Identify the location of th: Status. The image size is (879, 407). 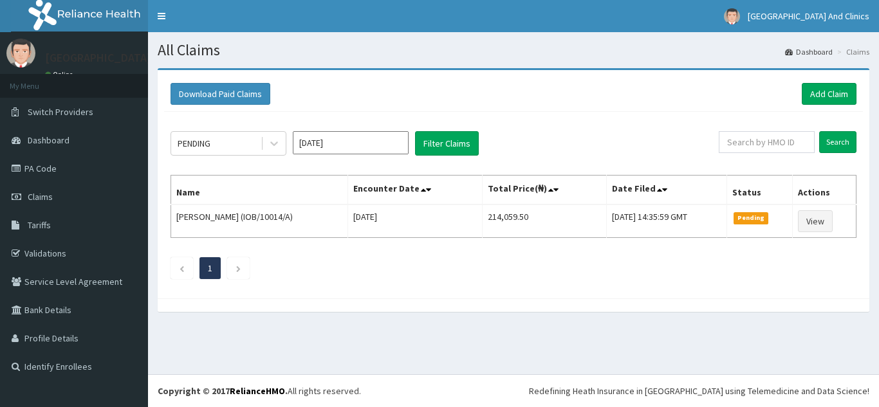
(759, 191).